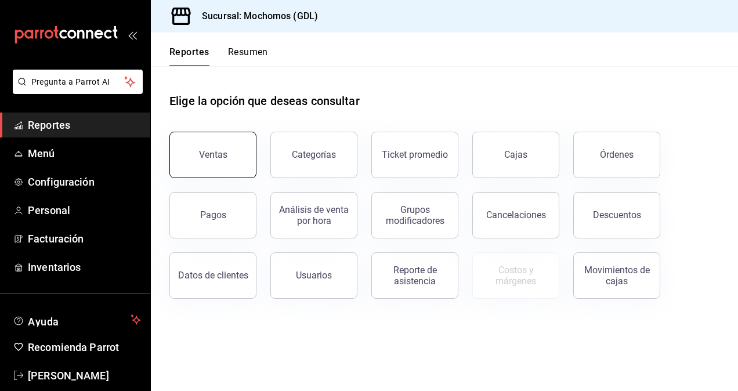 Image resolution: width=738 pixels, height=391 pixels. What do you see at coordinates (255, 16) in the screenshot?
I see `h3: Sucursal: Mochomos (GDL)` at bounding box center [255, 16].